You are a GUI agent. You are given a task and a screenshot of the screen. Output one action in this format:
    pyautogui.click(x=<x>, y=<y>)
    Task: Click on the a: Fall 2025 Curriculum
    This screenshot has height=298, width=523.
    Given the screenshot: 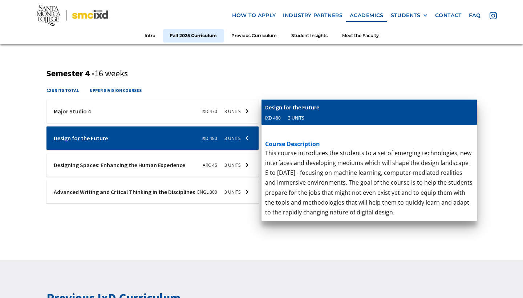 What is the action you would take?
    pyautogui.click(x=193, y=36)
    